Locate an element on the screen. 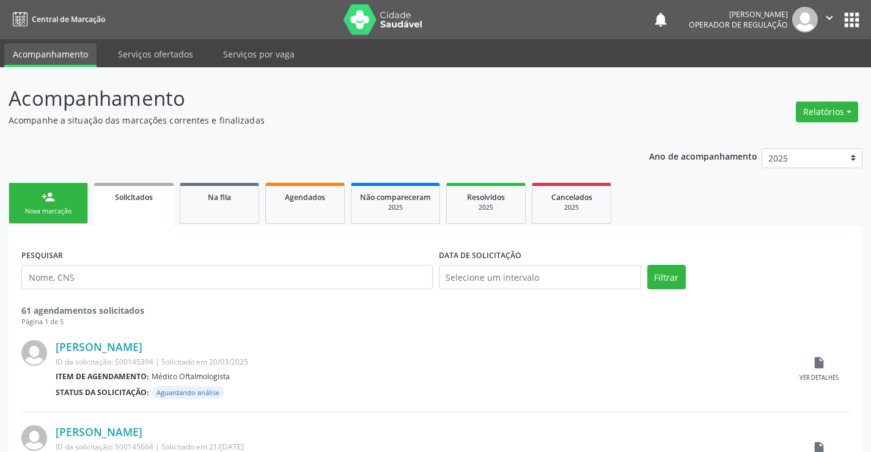 Image resolution: width=871 pixels, height=452 pixels. a: Serviços por vaga is located at coordinates (259, 54).